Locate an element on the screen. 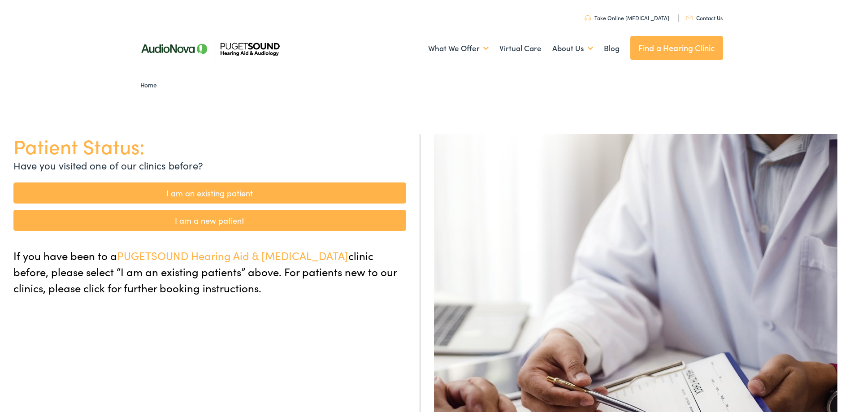 The width and height of the screenshot is (854, 412). a: Virtual Care is located at coordinates (521, 48).